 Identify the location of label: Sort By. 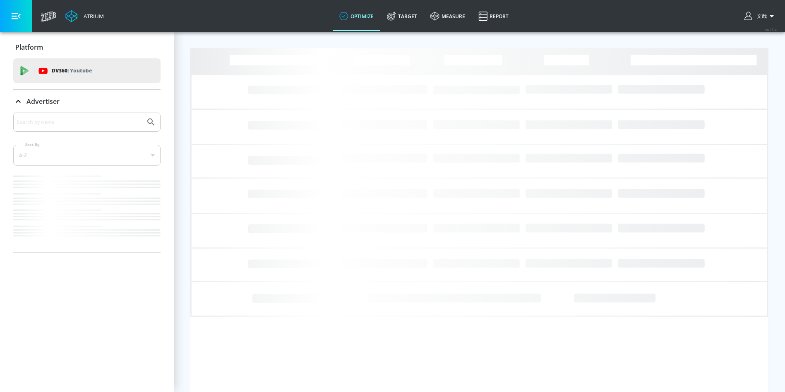
(32, 144).